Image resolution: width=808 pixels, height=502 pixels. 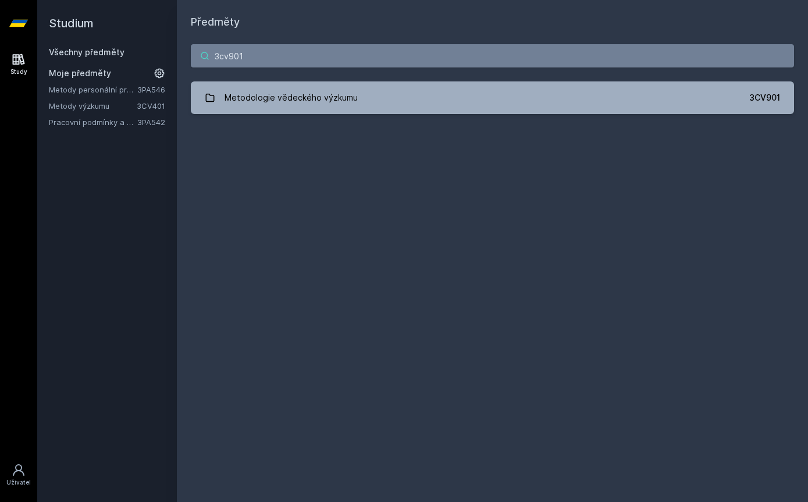 What do you see at coordinates (291, 98) in the screenshot?
I see `div: Metodologie vědeckého výzkumu` at bounding box center [291, 98].